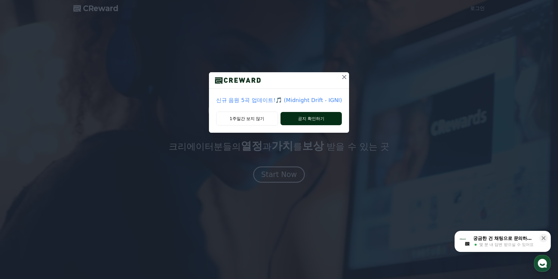  Describe the element at coordinates (279, 100) in the screenshot. I see `a: 신규 음원 5곡 업데이트!🎵 (Midnight Drift - IGNI)` at that location.